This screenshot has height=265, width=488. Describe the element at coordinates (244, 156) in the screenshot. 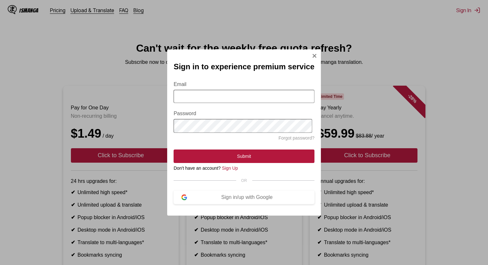

I see `button: Submit` at that location.